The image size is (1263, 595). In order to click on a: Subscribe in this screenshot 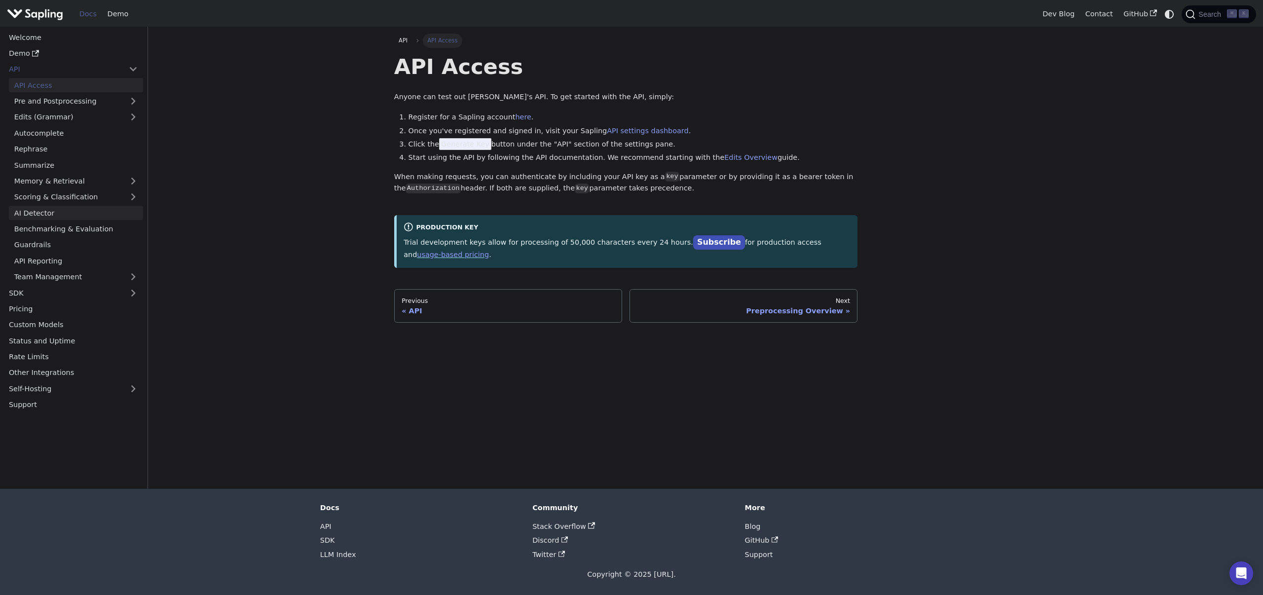, I will do `click(719, 242)`.